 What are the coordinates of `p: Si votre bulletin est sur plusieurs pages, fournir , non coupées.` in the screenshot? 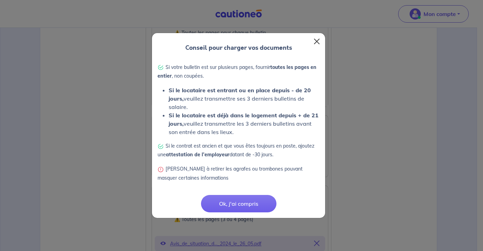 It's located at (239, 72).